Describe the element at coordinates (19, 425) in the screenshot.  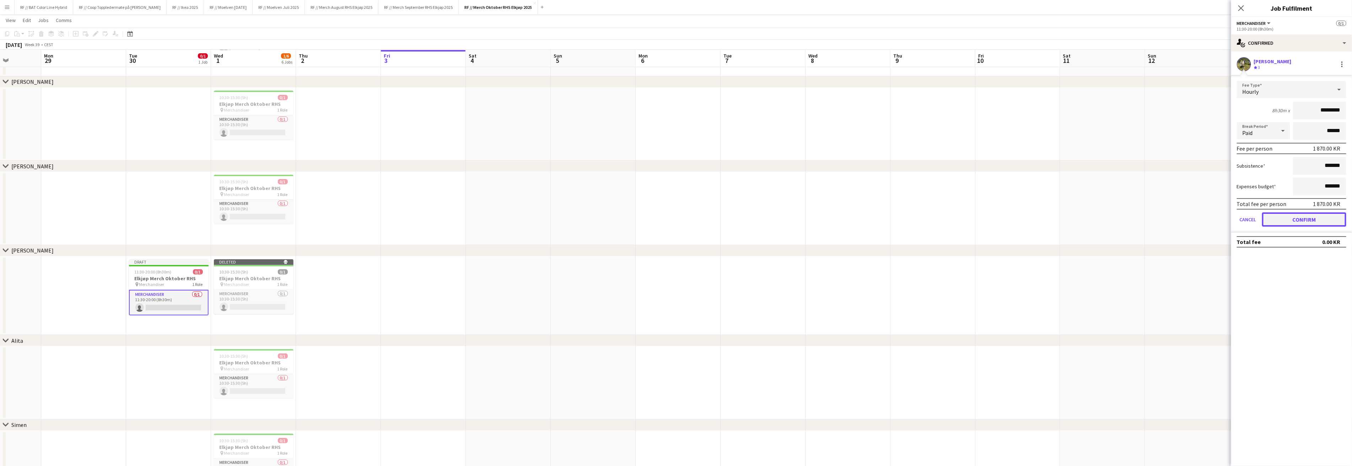
I see `div: Simen` at that location.